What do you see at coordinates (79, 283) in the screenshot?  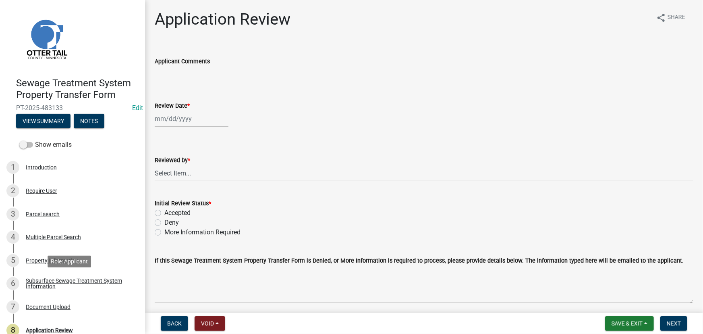 I see `div: Subsurface Sewage Treatment System Information` at bounding box center [79, 283].